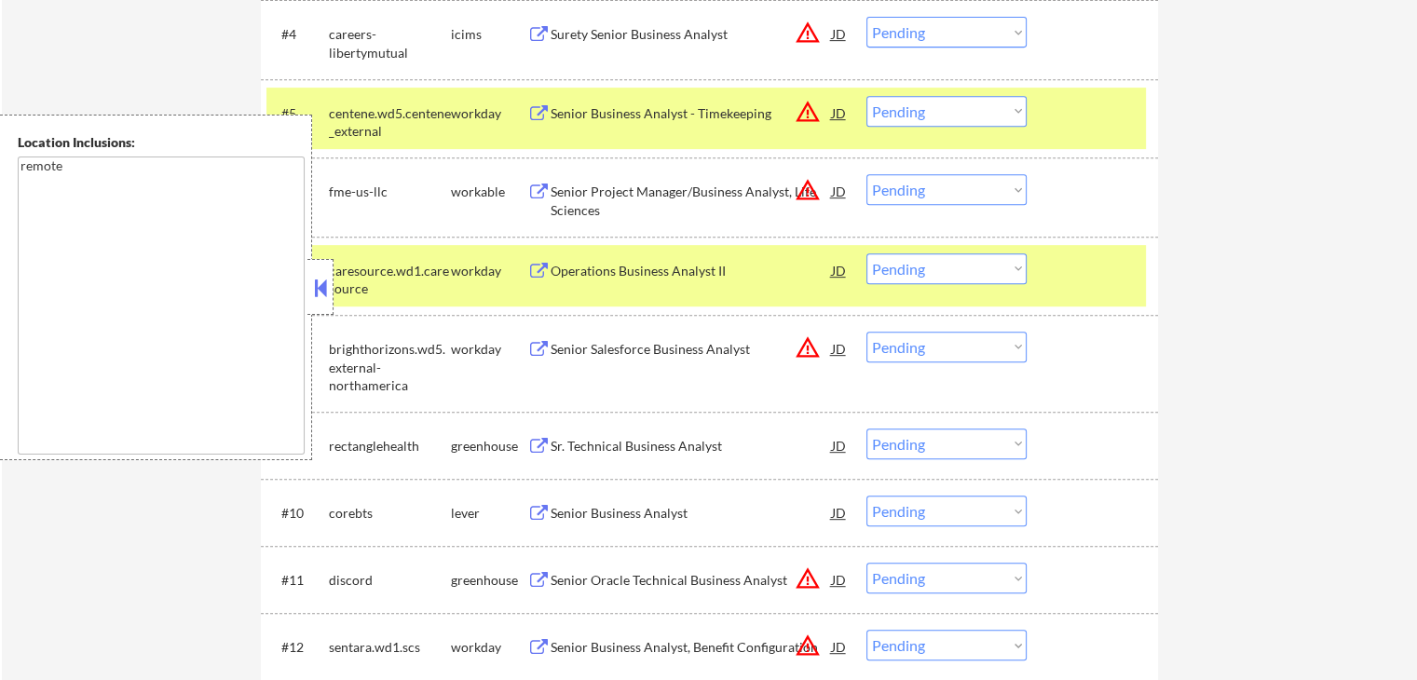  I want to click on div: Senior Project Manager/Business Analyst, Life Sciences, so click(691, 200).